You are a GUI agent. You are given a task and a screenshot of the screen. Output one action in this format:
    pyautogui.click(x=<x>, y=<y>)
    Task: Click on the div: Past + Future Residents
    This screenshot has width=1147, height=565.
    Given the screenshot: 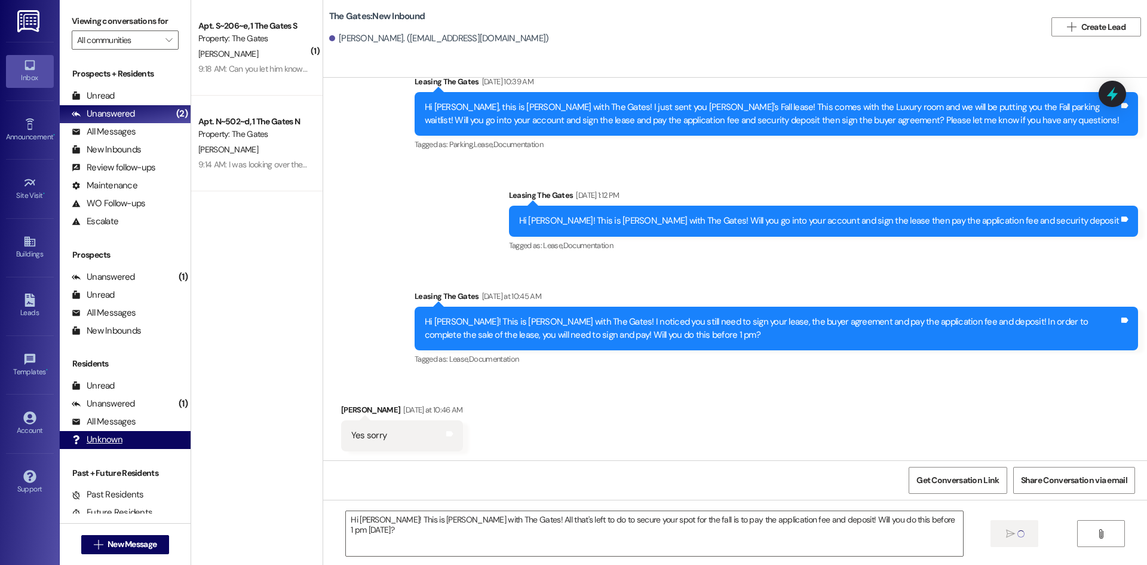 What is the action you would take?
    pyautogui.click(x=125, y=473)
    